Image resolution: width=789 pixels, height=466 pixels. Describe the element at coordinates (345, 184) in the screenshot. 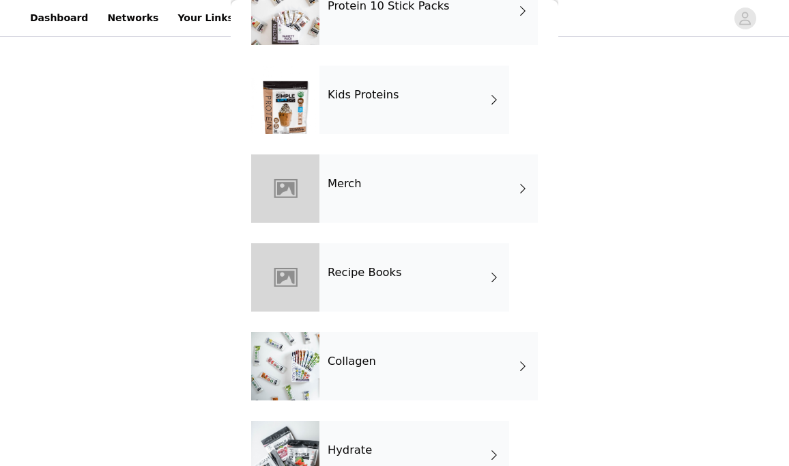

I see `h4: Merch` at that location.